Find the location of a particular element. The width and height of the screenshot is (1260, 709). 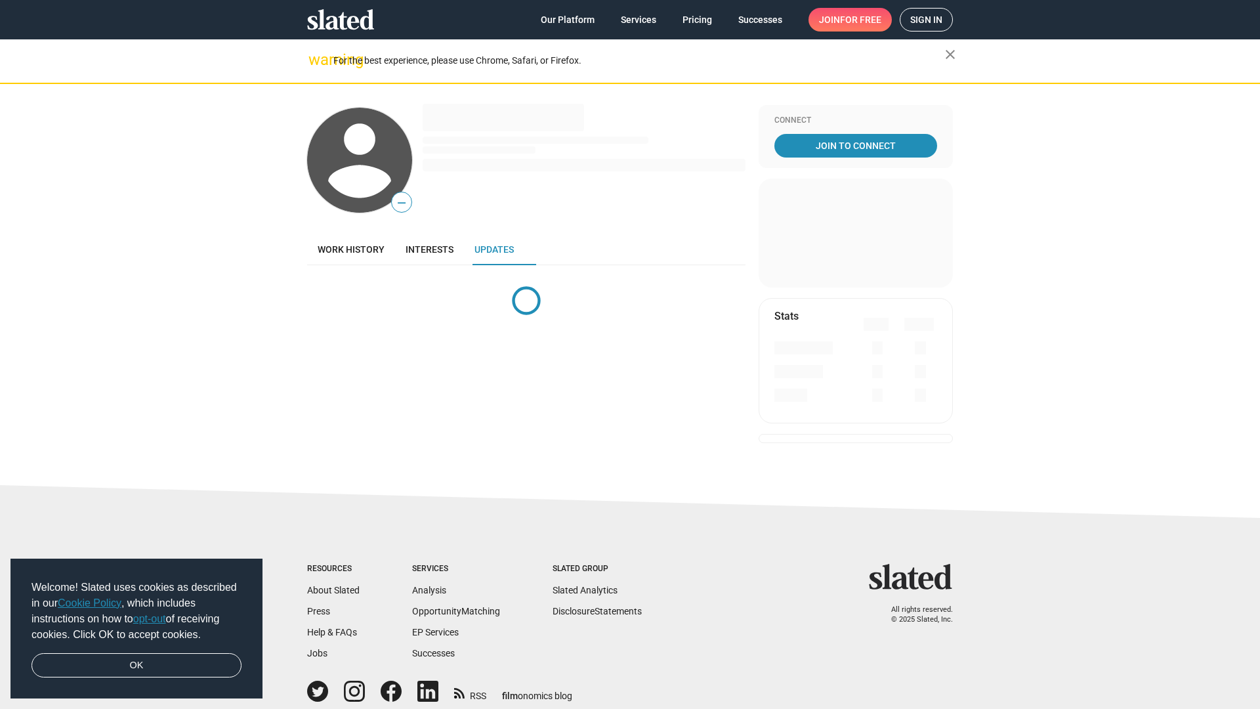

div: Slated Group is located at coordinates (597, 569).